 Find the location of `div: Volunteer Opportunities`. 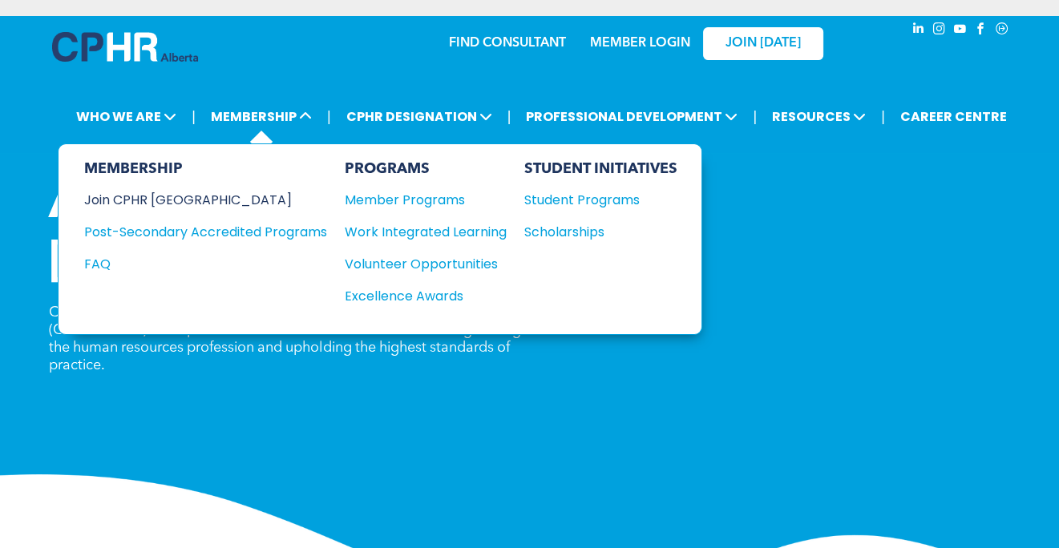

div: Volunteer Opportunities is located at coordinates (418, 264).